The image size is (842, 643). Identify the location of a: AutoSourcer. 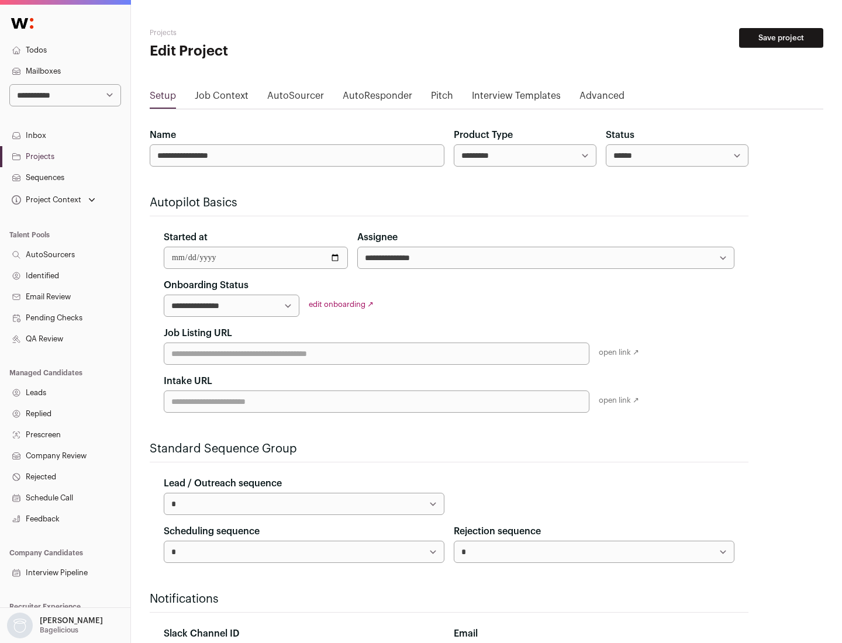
(295, 98).